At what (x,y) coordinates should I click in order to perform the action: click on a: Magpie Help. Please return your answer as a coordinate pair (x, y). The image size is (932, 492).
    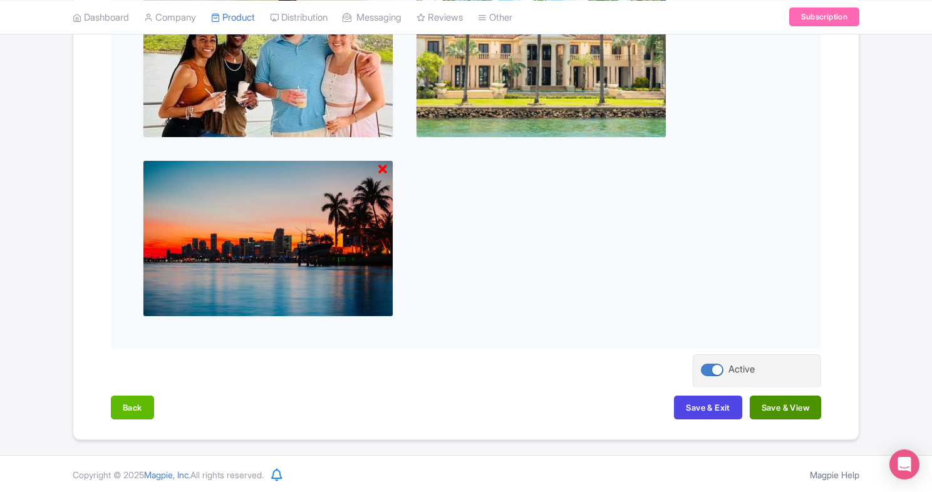
    Looking at the image, I should click on (834, 475).